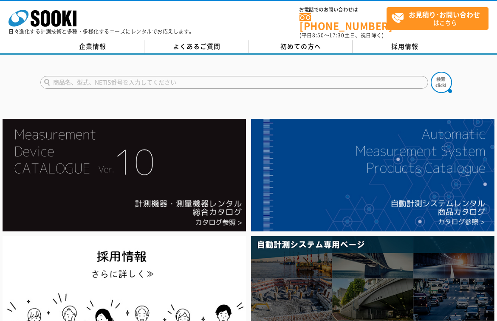 Image resolution: width=497 pixels, height=321 pixels. Describe the element at coordinates (441, 82) in the screenshot. I see `img: btn_search.png` at that location.